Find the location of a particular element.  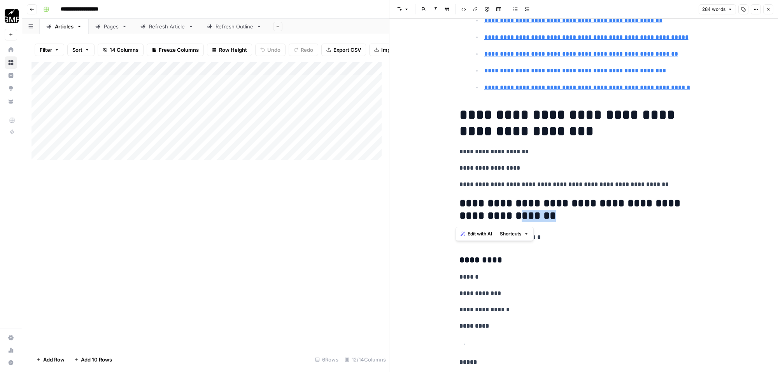

div: Refresh Outline is located at coordinates (234, 26).